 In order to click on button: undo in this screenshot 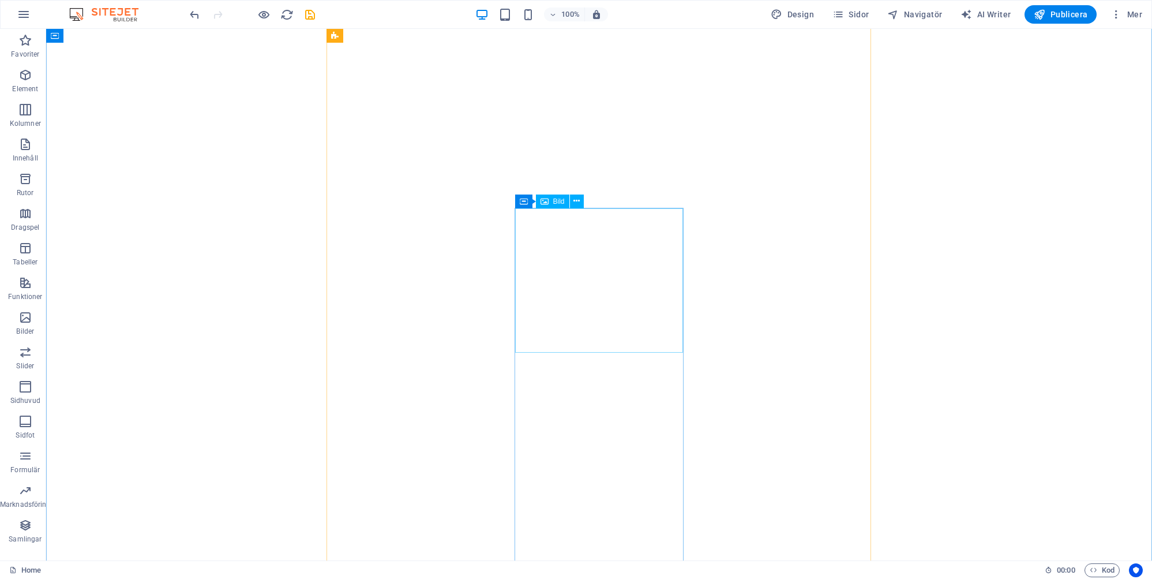, I will do `click(194, 14)`.